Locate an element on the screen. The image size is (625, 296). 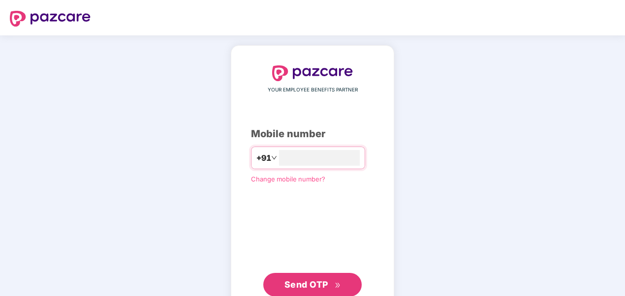
span: down is located at coordinates (274, 158).